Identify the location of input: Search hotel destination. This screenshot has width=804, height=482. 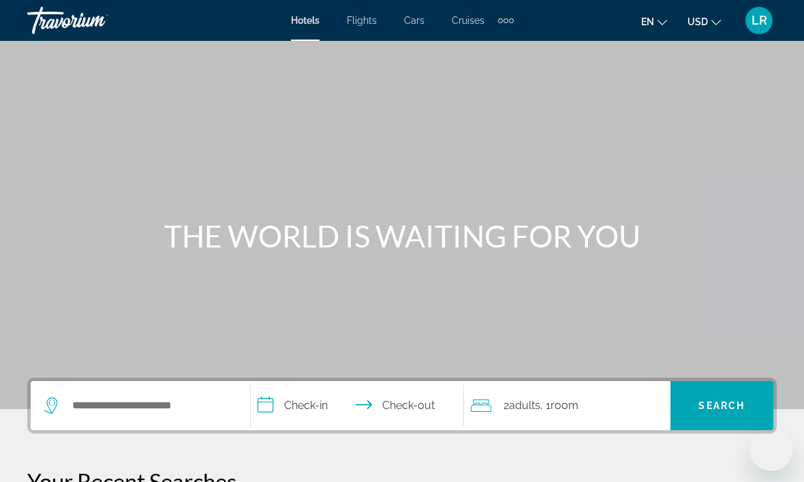
(150, 406).